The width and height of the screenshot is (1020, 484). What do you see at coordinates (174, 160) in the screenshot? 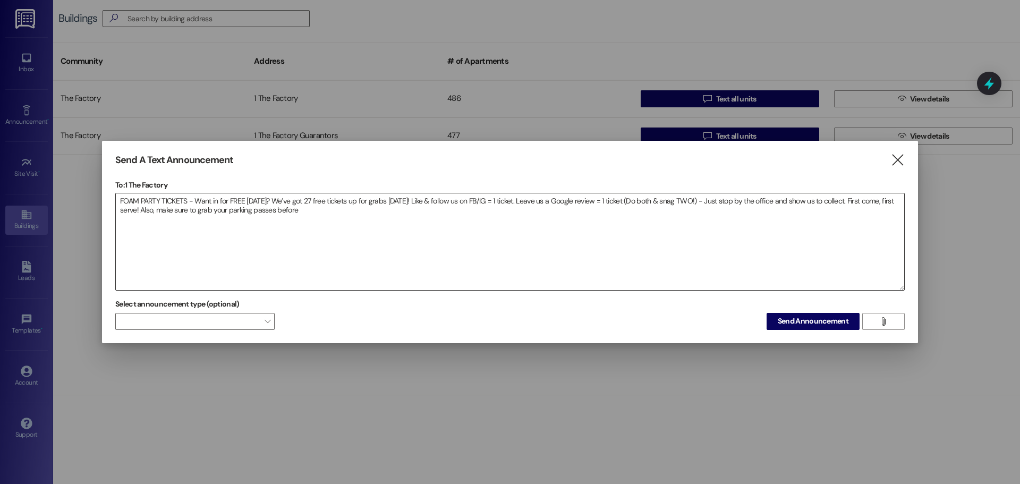
I see `h3: Send A Text Announcement` at bounding box center [174, 160].